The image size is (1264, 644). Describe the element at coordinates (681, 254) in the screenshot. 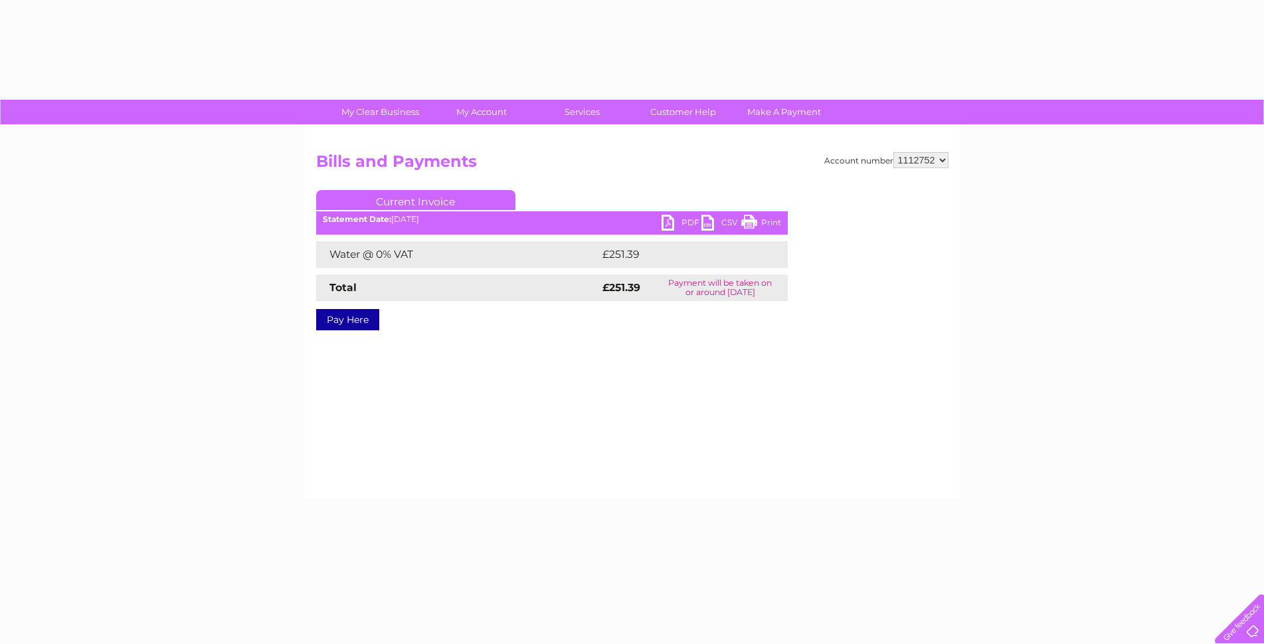

I see `td: £251.39` at that location.